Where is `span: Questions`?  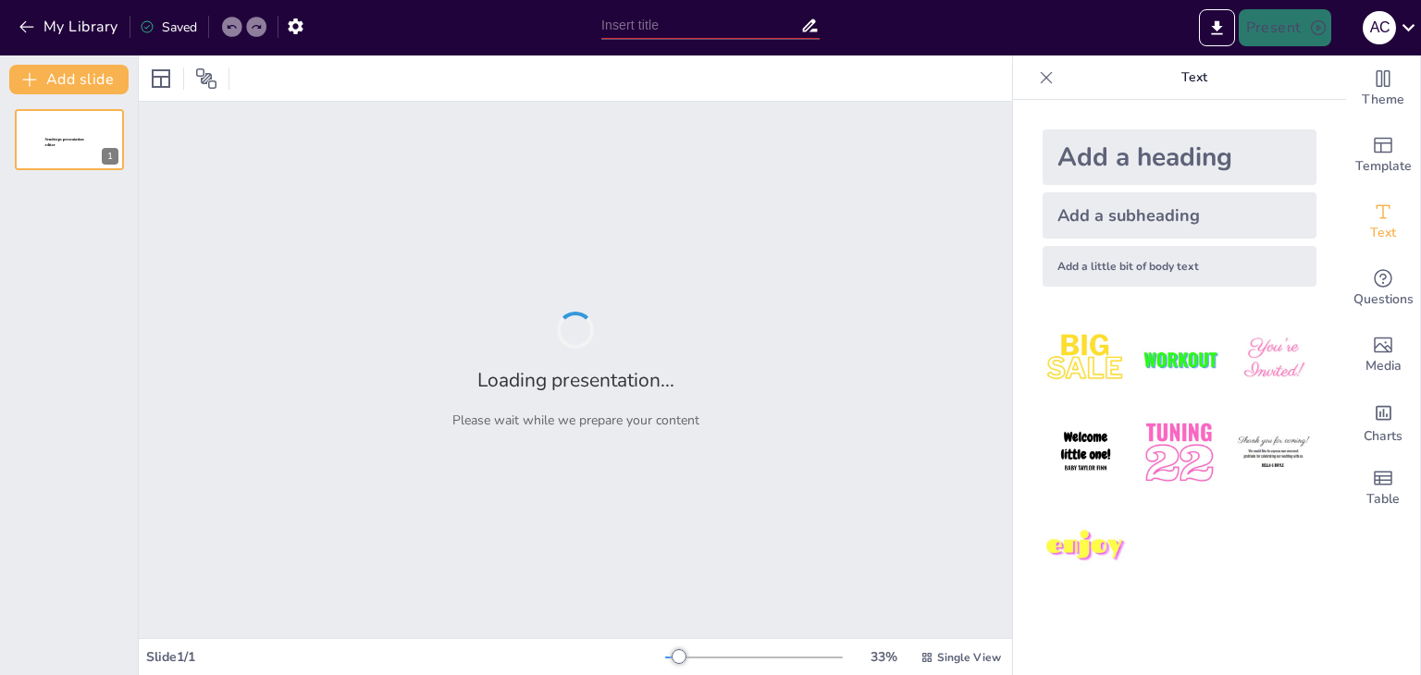 span: Questions is located at coordinates (1383, 300).